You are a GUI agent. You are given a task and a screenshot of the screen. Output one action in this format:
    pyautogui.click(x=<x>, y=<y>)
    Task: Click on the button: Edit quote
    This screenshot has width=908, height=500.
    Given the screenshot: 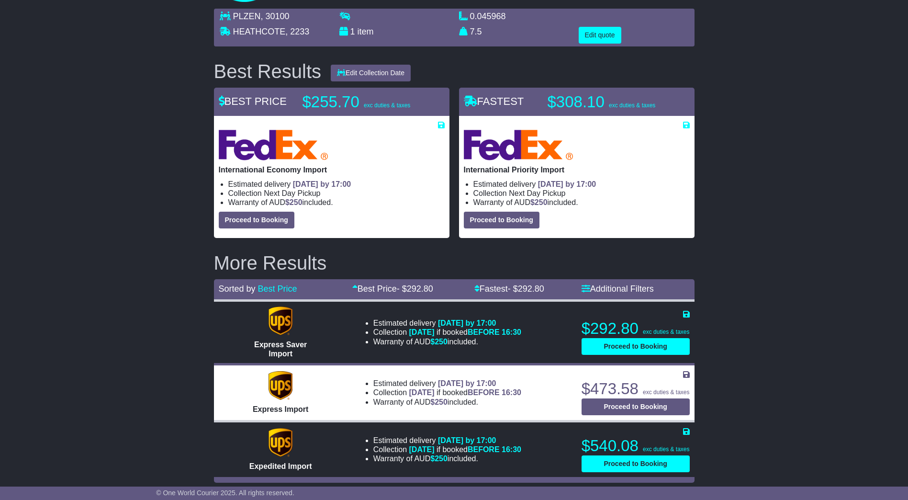 What is the action you would take?
    pyautogui.click(x=600, y=35)
    